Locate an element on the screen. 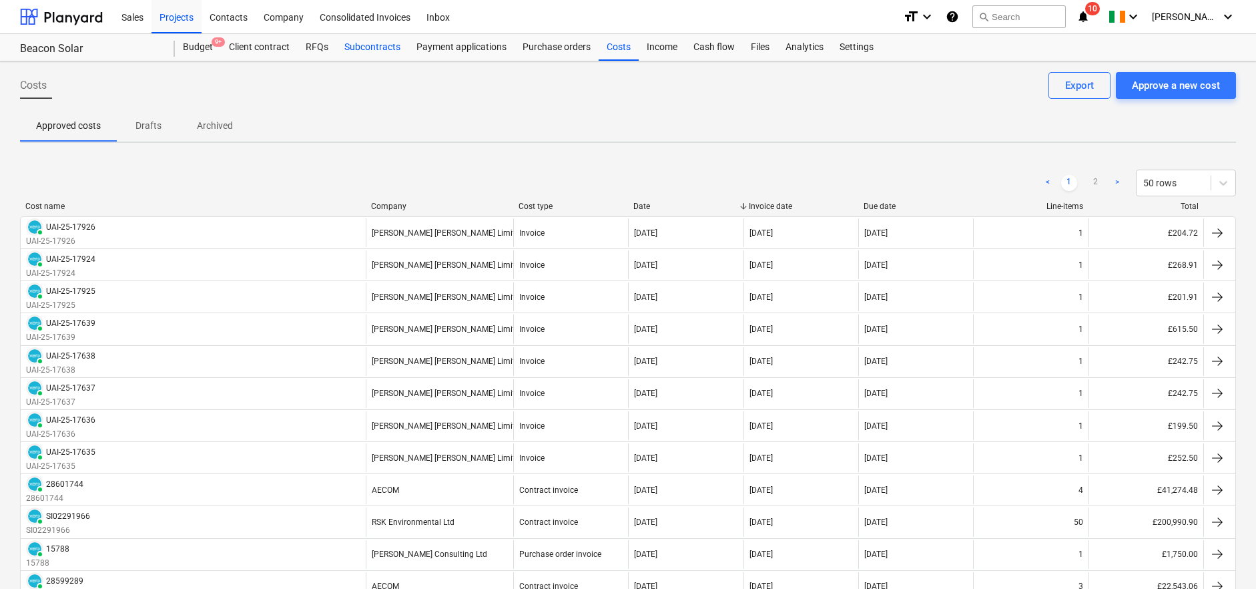  div: Beacon Solar is located at coordinates (89, 49).